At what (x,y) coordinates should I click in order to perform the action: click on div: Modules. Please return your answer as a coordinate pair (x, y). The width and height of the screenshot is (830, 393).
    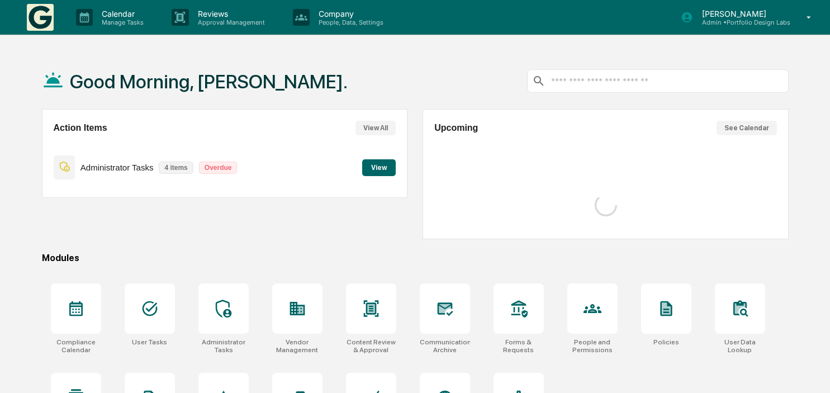
    Looking at the image, I should click on (415, 258).